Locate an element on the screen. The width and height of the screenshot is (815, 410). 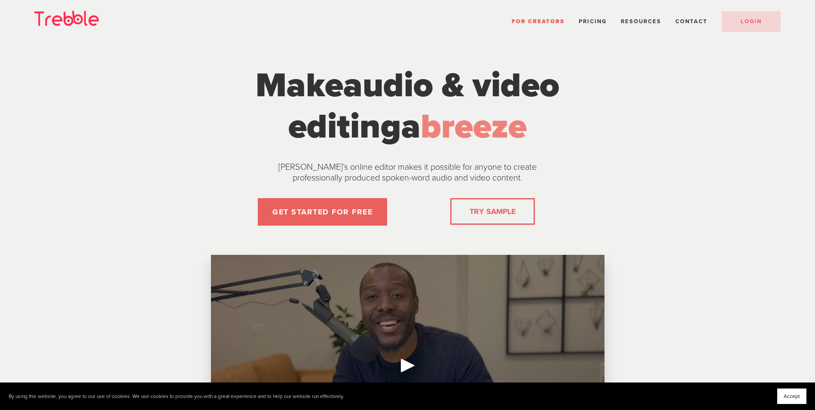
a: Pricing is located at coordinates (592, 21).